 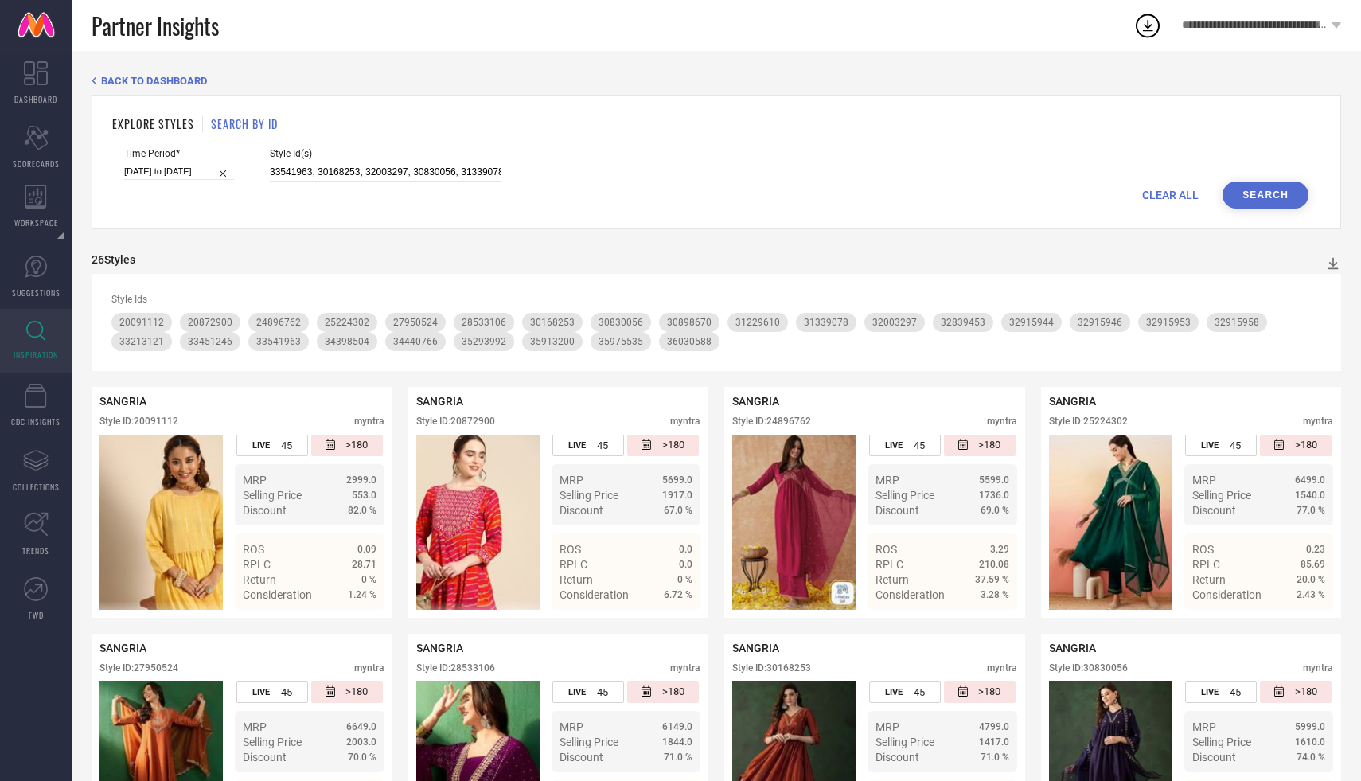 What do you see at coordinates (1311, 757) in the screenshot?
I see `span: 74.0 %` at bounding box center [1311, 757].